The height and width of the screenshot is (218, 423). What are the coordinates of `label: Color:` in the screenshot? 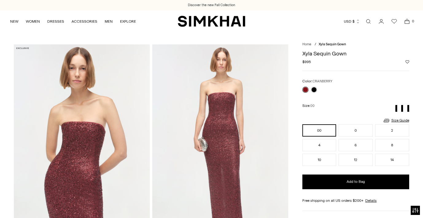 It's located at (317, 81).